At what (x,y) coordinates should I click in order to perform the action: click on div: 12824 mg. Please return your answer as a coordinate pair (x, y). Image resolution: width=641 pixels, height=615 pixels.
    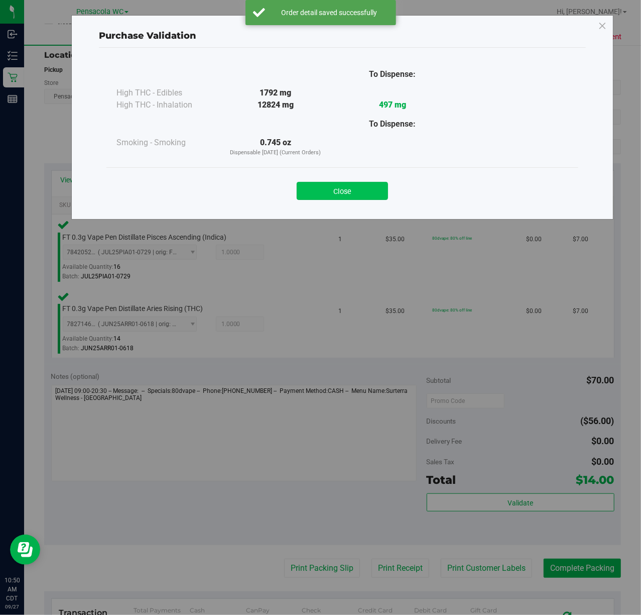
    Looking at the image, I should click on (275, 105).